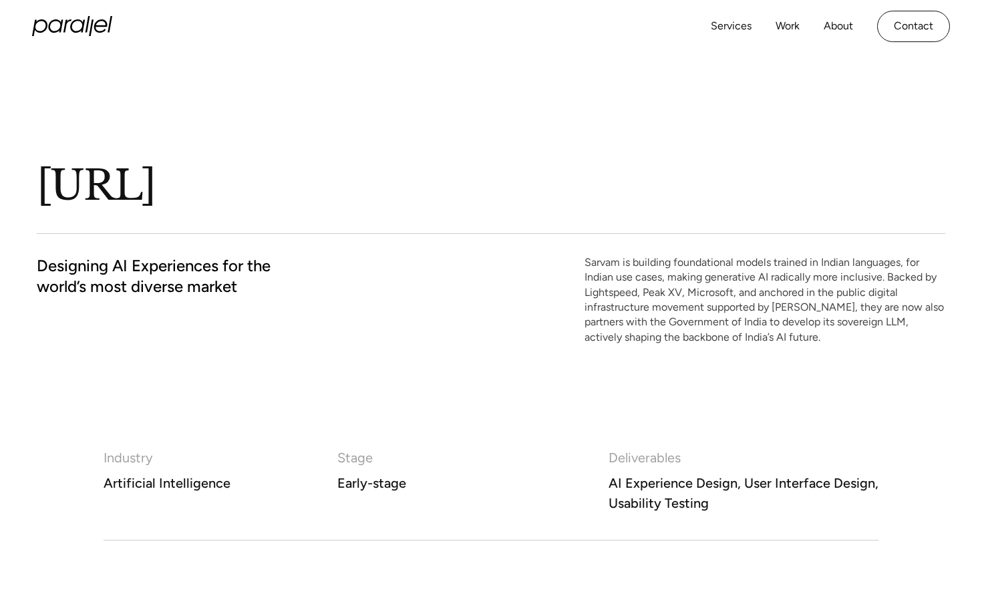 This screenshot has height=614, width=982. What do you see at coordinates (167, 483) in the screenshot?
I see `h4: Artificial Intelligence` at bounding box center [167, 483].